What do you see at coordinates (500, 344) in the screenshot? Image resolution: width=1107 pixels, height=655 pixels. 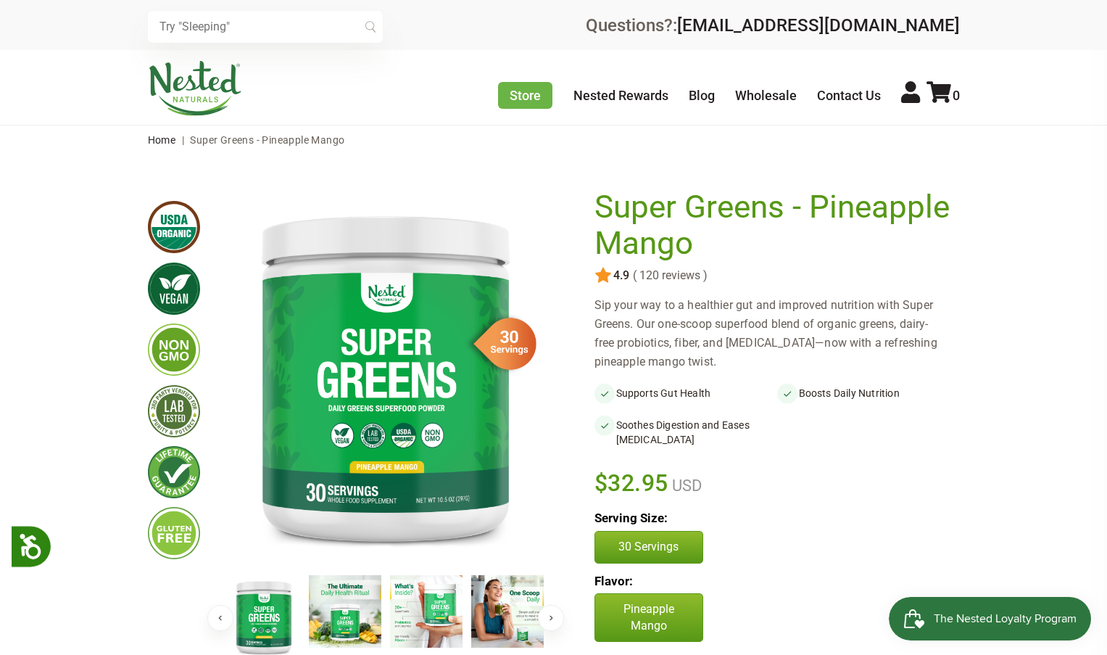 I see `img: sg-servings-30.png` at bounding box center [500, 344].